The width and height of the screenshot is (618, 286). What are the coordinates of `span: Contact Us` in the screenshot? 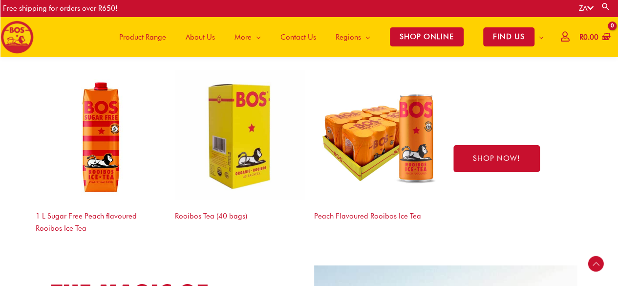 It's located at (298, 37).